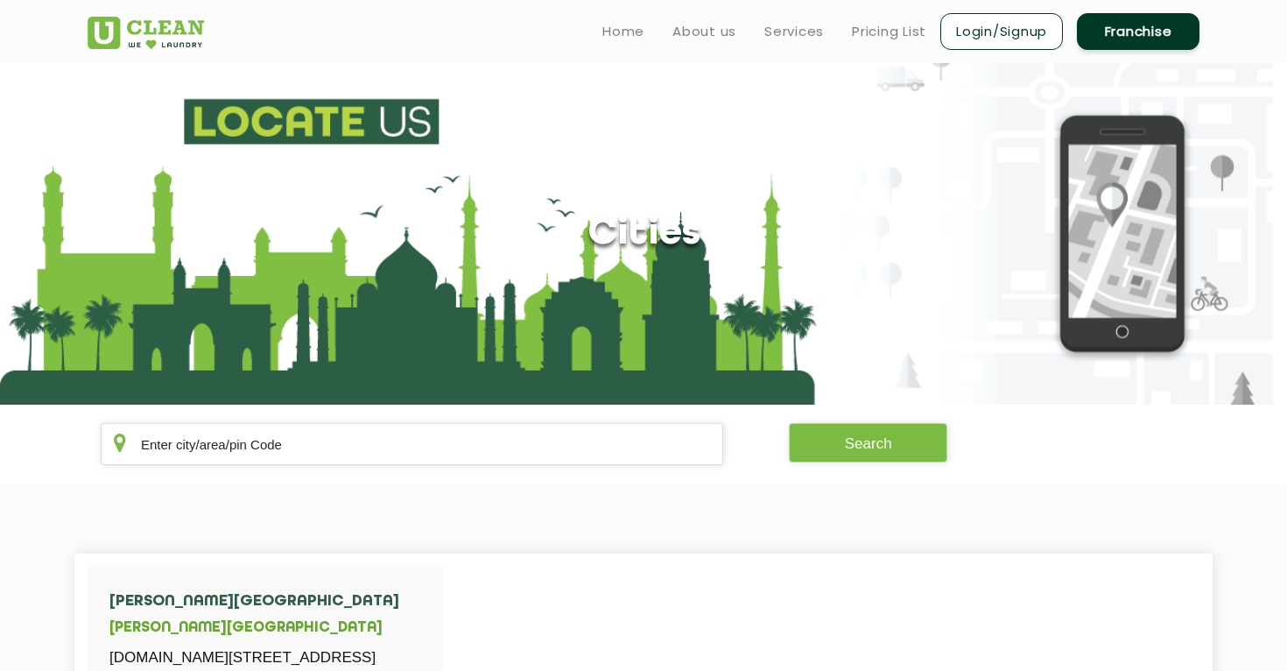 The height and width of the screenshot is (671, 1287). Describe the element at coordinates (889, 32) in the screenshot. I see `a: Pricing List` at that location.